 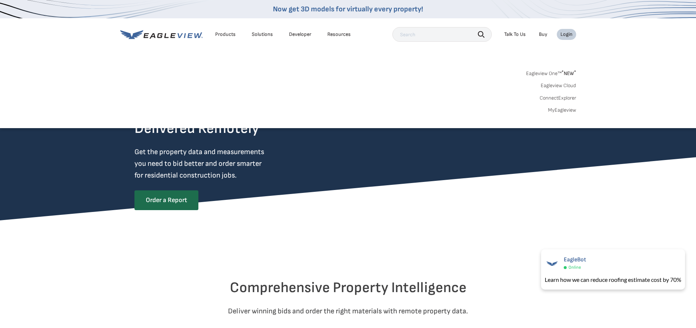 I want to click on a: MyEagleview, so click(x=562, y=110).